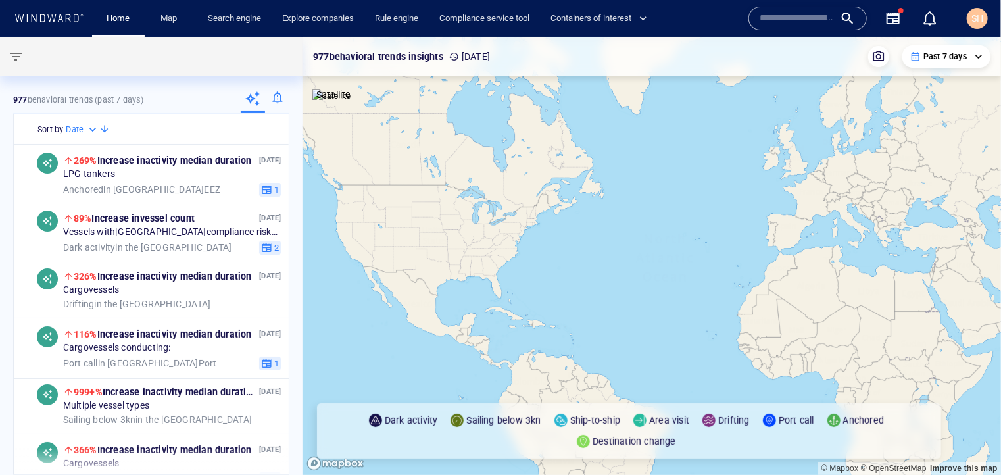  What do you see at coordinates (378, 57) in the screenshot?
I see `p: 977 behavioral trends insights` at bounding box center [378, 57].